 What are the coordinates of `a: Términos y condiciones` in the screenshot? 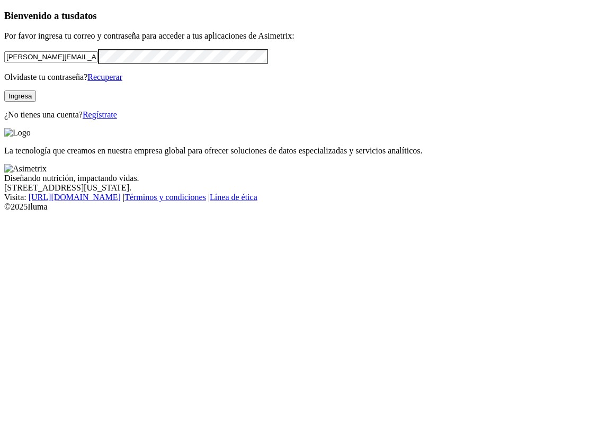 It's located at (165, 197).